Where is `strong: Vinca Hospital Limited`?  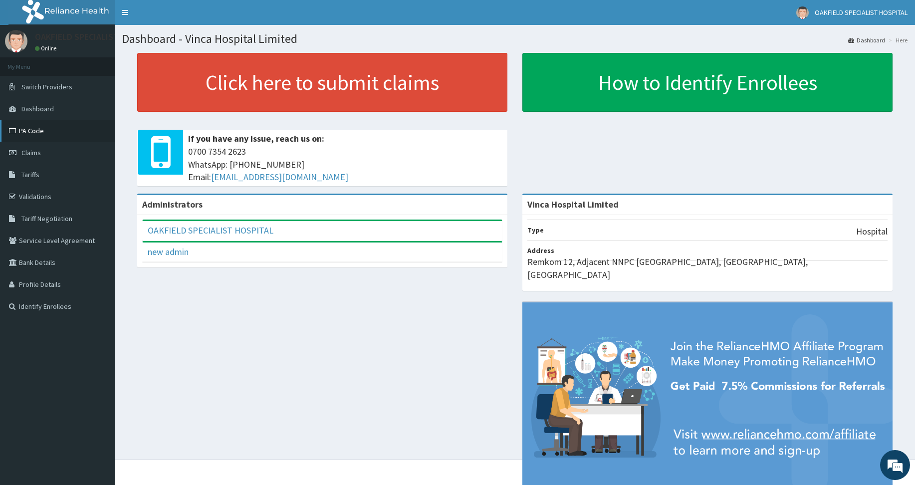 strong: Vinca Hospital Limited is located at coordinates (573, 204).